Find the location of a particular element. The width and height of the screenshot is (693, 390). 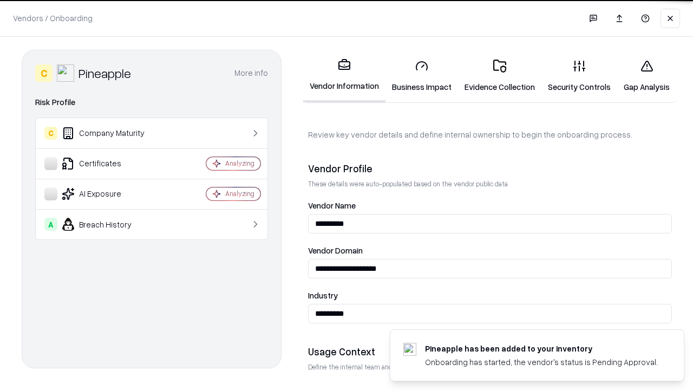

div: Risk Profile is located at coordinates (152, 102).